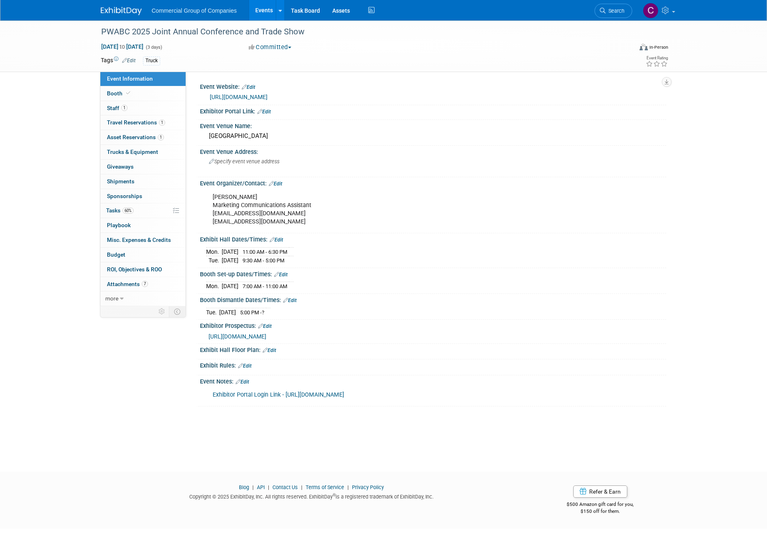  What do you see at coordinates (120, 181) in the screenshot?
I see `span: Shipments` at bounding box center [120, 181].